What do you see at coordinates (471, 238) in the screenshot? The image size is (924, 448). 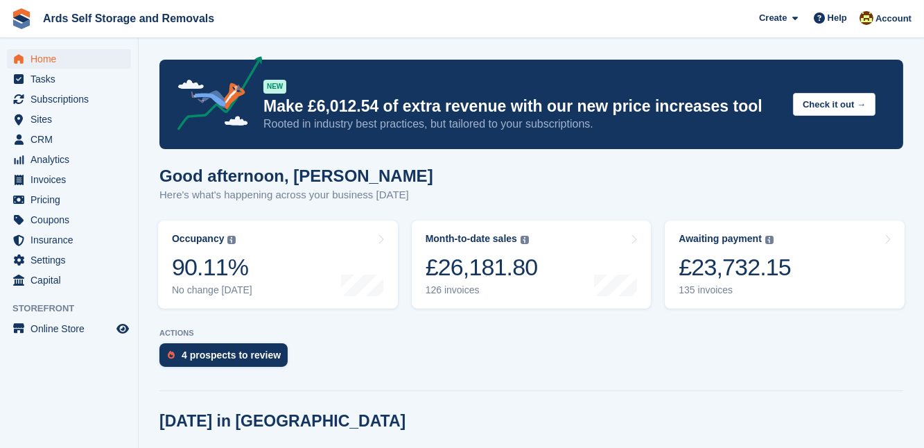 I see `div: Month-to-date sales` at bounding box center [471, 238].